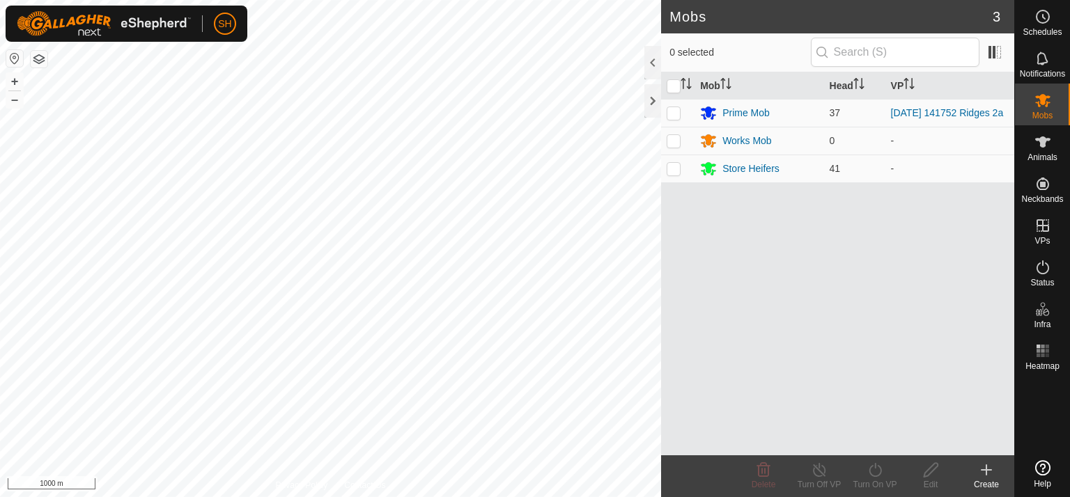 The image size is (1070, 497). Describe the element at coordinates (875, 485) in the screenshot. I see `div: Turn On VP` at that location.